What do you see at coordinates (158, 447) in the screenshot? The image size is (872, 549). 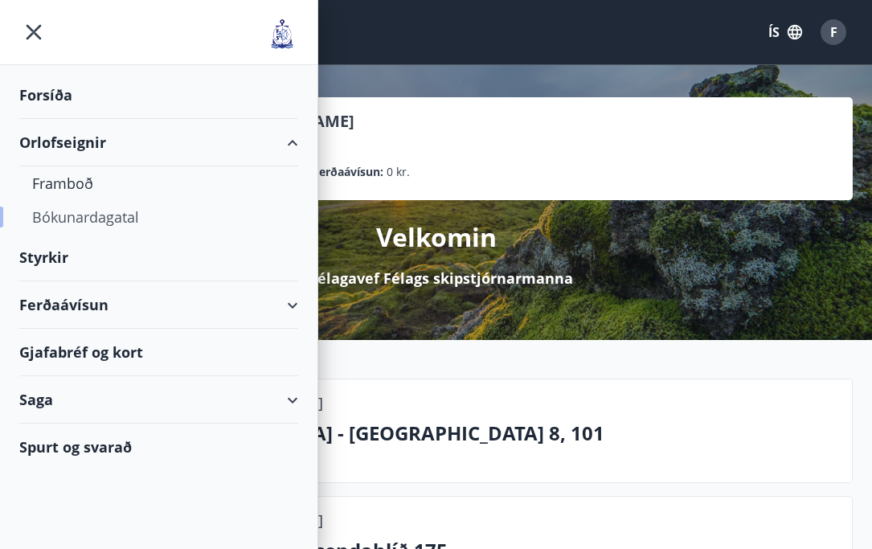 I see `div: Spurt og svarað` at bounding box center [158, 447].